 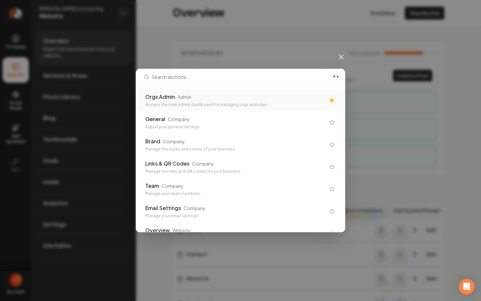 I want to click on div: Orgs Admin, so click(x=160, y=97).